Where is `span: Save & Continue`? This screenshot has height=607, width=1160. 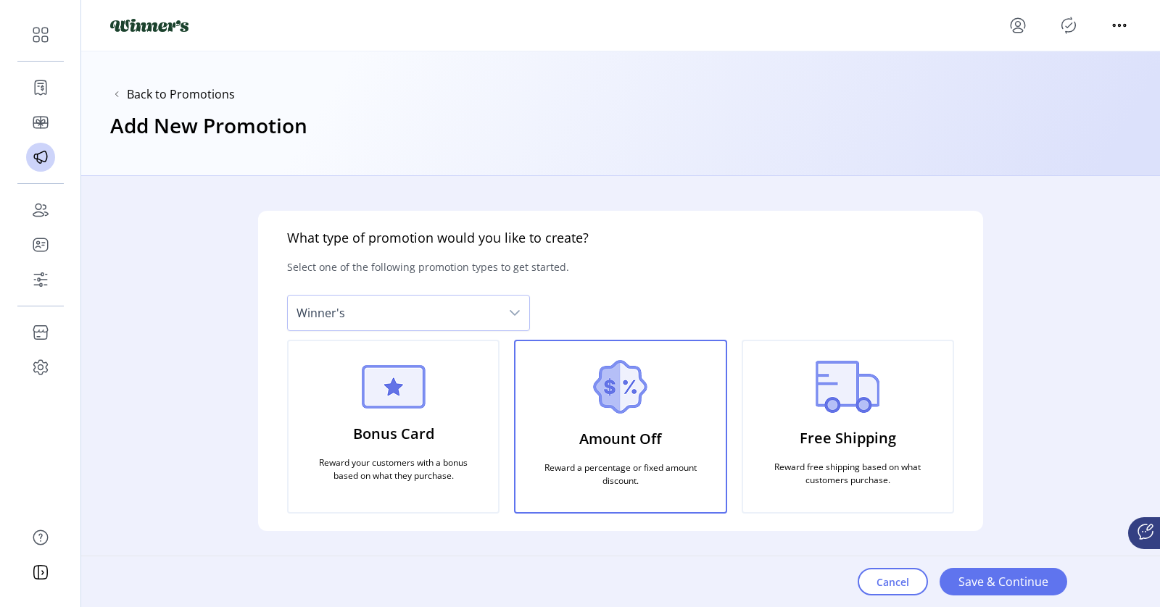 span: Save & Continue is located at coordinates (1003, 582).